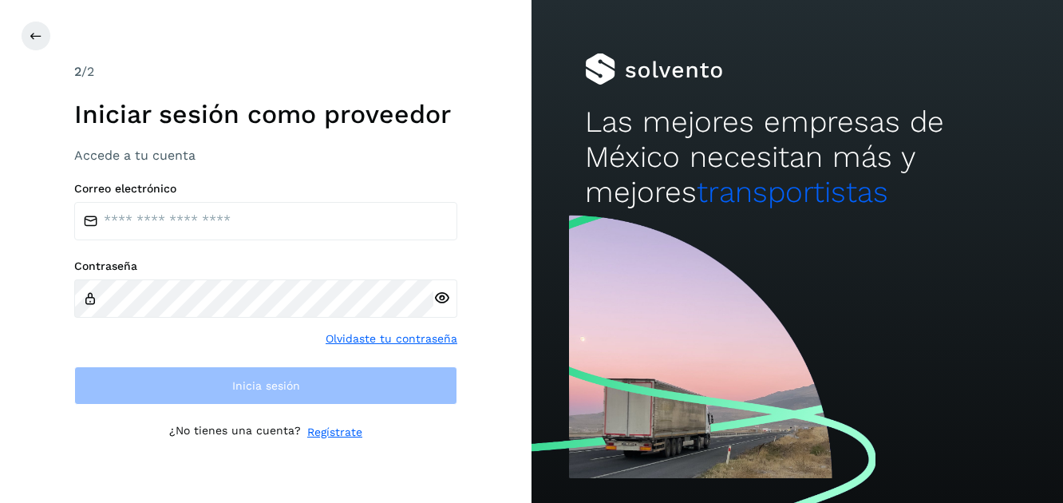  I want to click on p: ¿No tienes una cuenta?, so click(235, 432).